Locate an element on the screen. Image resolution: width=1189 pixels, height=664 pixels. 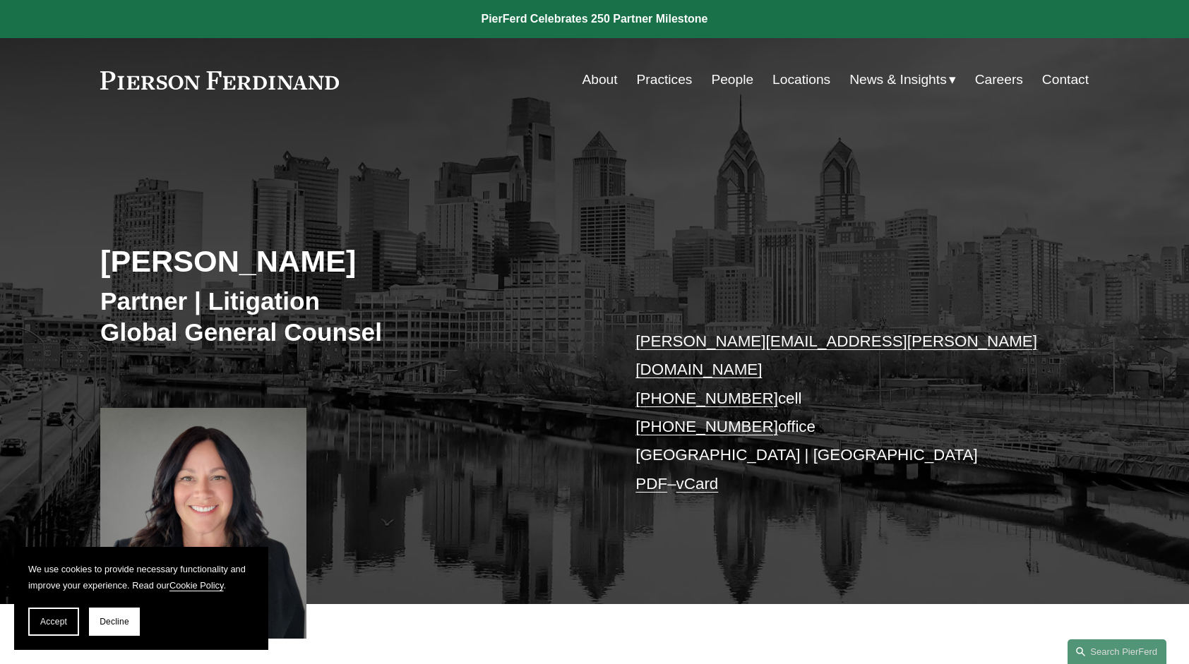
section: Cookie banner is located at coordinates (141, 599).